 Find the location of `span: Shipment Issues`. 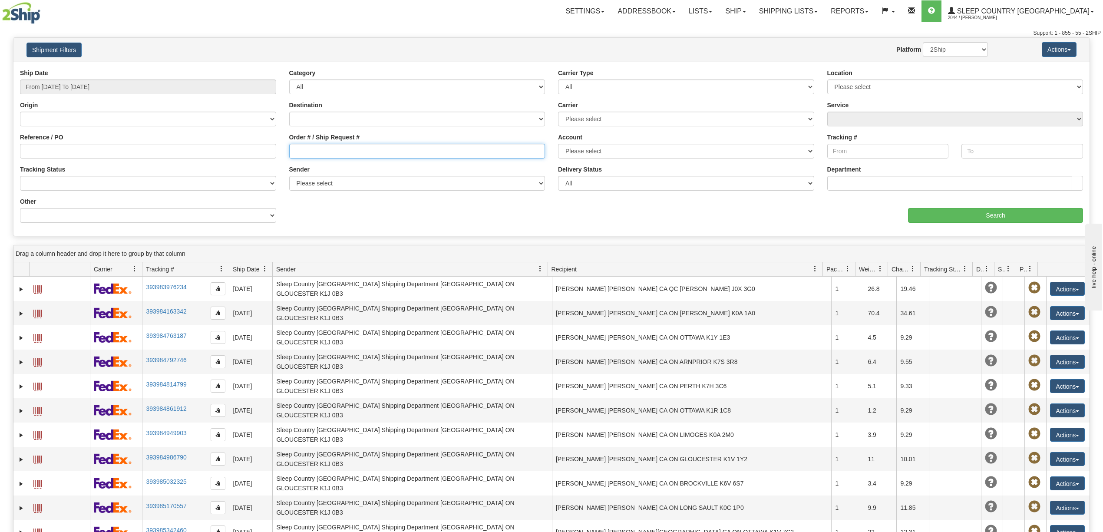

span: Shipment Issues is located at coordinates (1001, 269).